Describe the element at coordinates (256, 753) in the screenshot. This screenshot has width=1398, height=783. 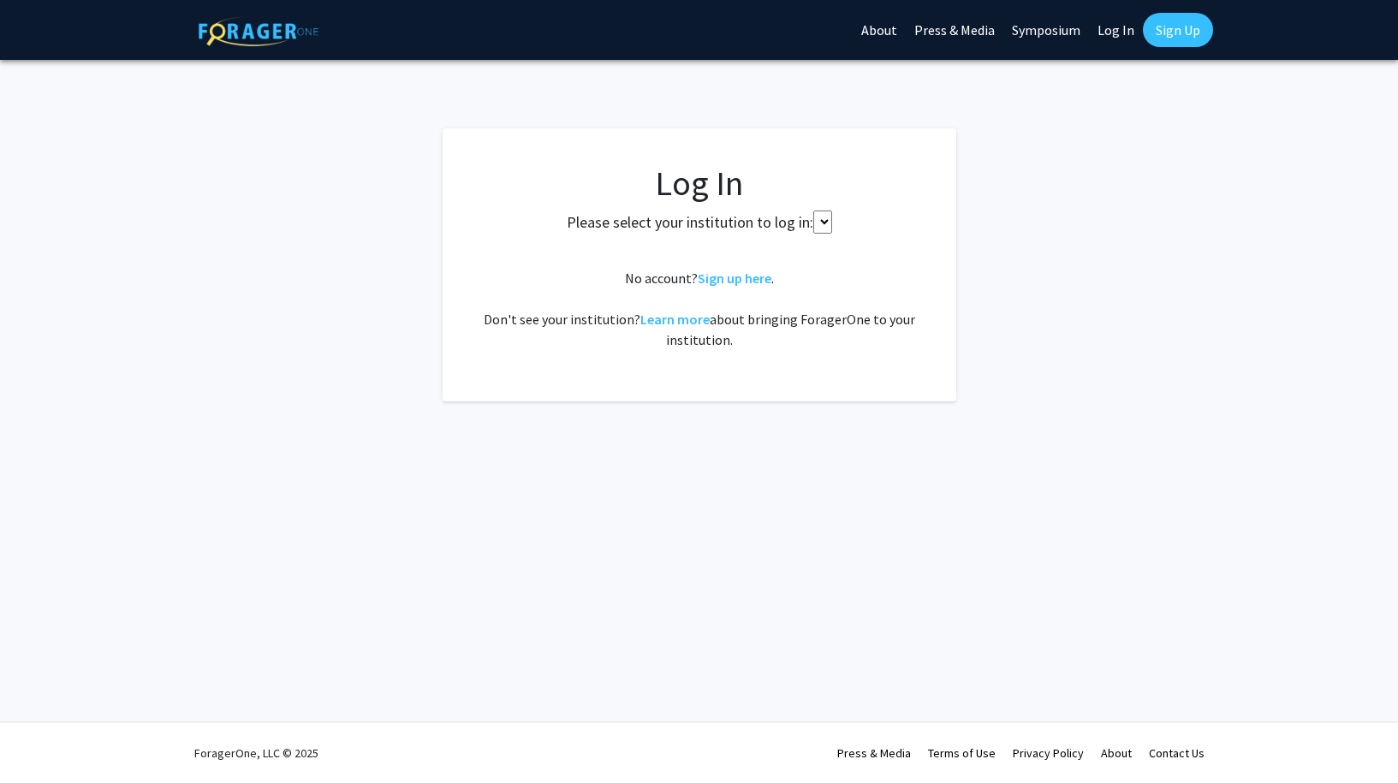
I see `div: ForagerOne, LLC © 2025` at that location.